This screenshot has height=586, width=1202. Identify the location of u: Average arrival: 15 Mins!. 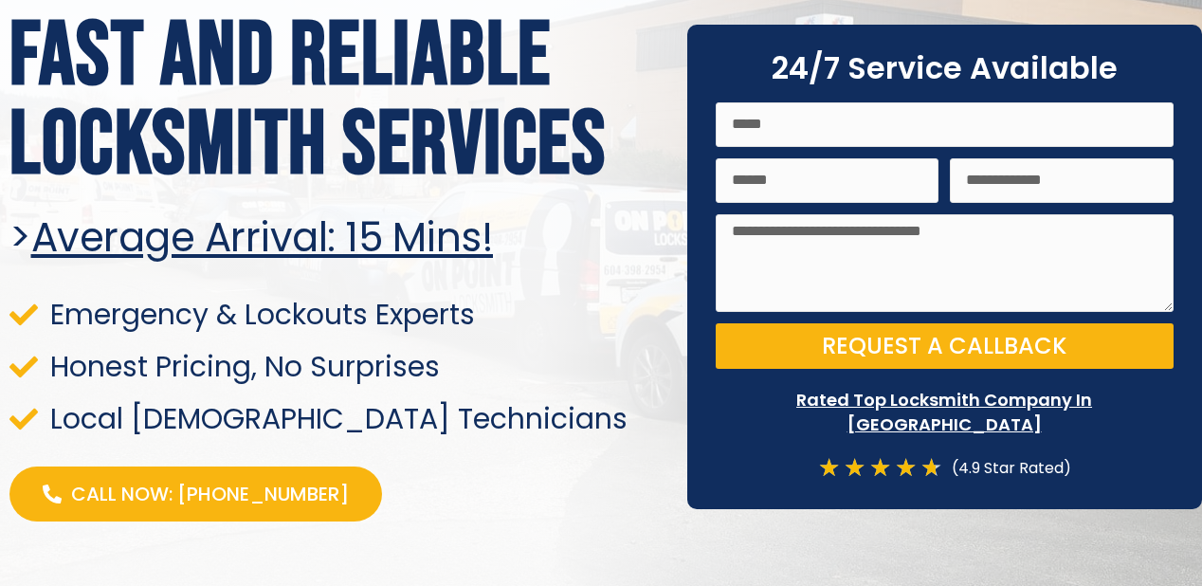
(263, 237).